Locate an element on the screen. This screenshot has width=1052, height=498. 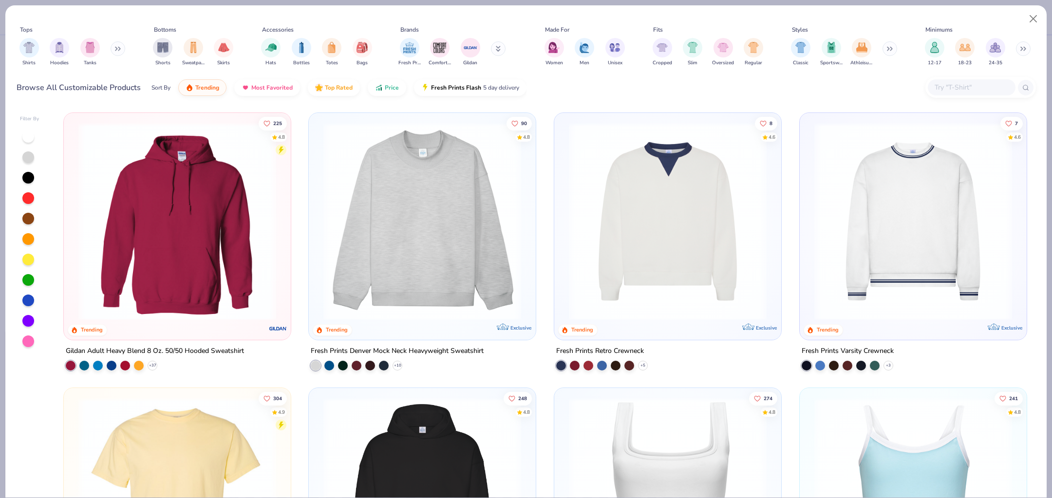
span: Skirts is located at coordinates (223, 63).